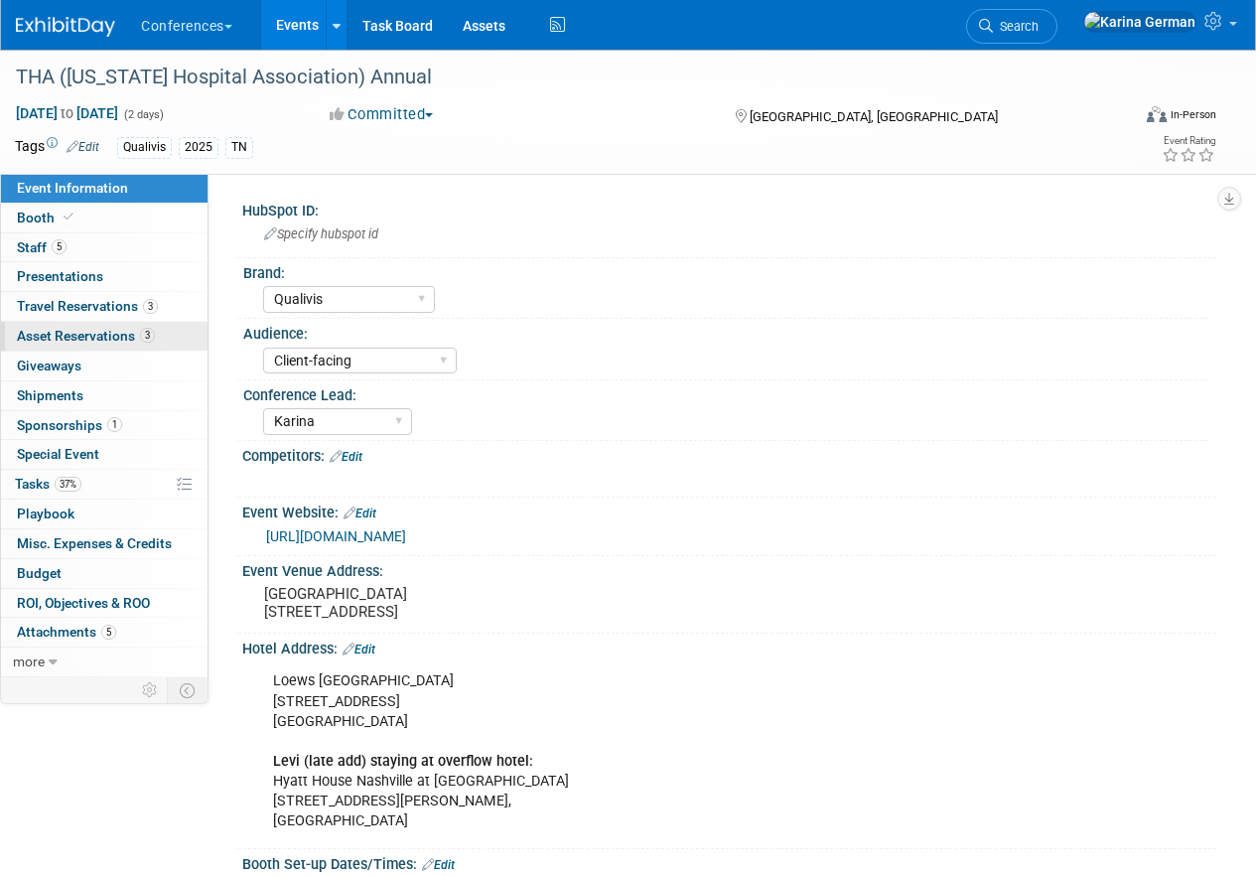  Describe the element at coordinates (104, 395) in the screenshot. I see `a: Shipments` at that location.